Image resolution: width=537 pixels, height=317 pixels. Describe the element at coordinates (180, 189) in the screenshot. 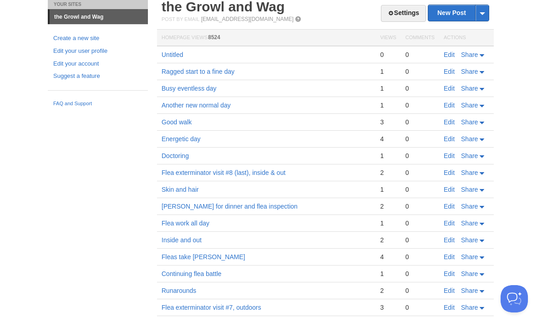

I see `a: Skin and hair` at that location.